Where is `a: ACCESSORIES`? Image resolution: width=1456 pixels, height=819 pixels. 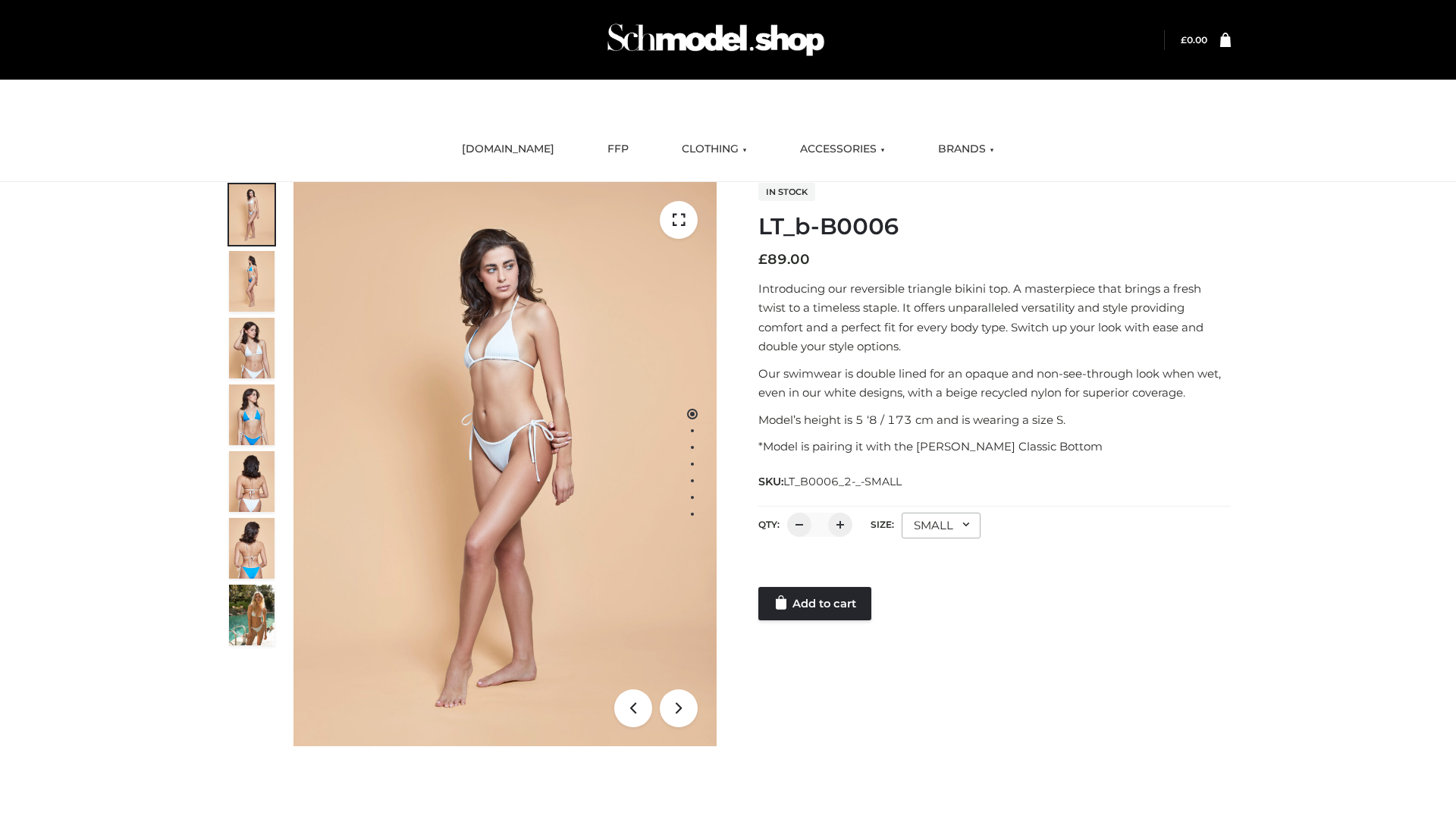
a: ACCESSORIES is located at coordinates (843, 149).